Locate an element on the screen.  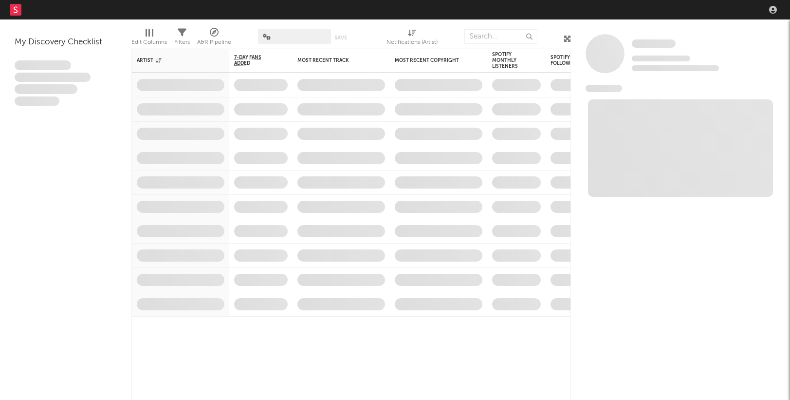
button: Save is located at coordinates (341, 37).